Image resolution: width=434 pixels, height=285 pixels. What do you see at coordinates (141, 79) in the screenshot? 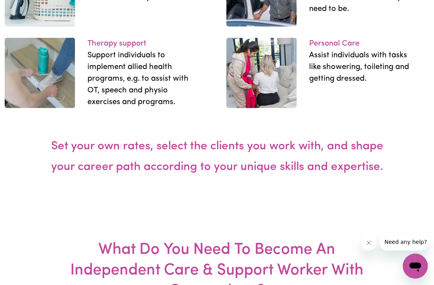
I see `p: Support individuals to implement allied health programs, e.g. to assist with OT, speech and physi...` at bounding box center [141, 79].